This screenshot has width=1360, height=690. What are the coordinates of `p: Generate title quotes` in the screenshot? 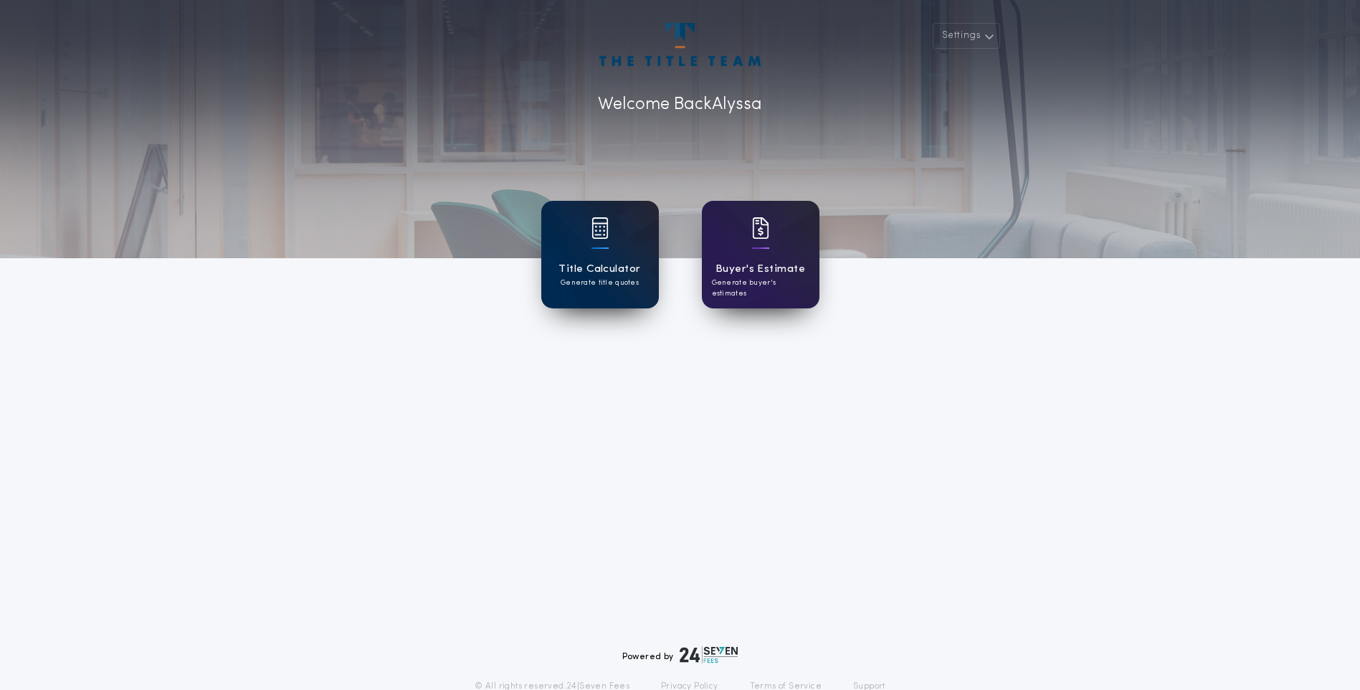 It's located at (599, 282).